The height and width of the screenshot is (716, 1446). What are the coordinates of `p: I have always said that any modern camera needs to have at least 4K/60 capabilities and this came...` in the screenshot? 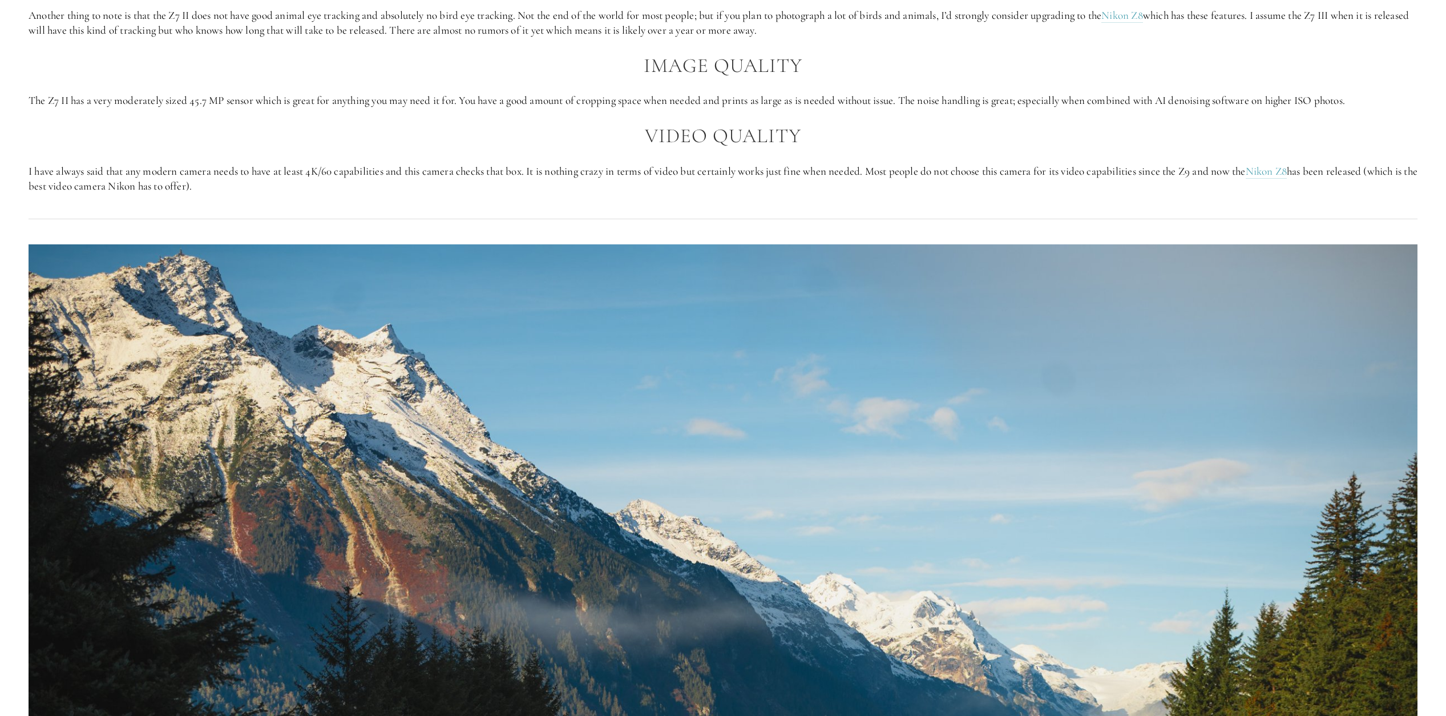 It's located at (723, 179).